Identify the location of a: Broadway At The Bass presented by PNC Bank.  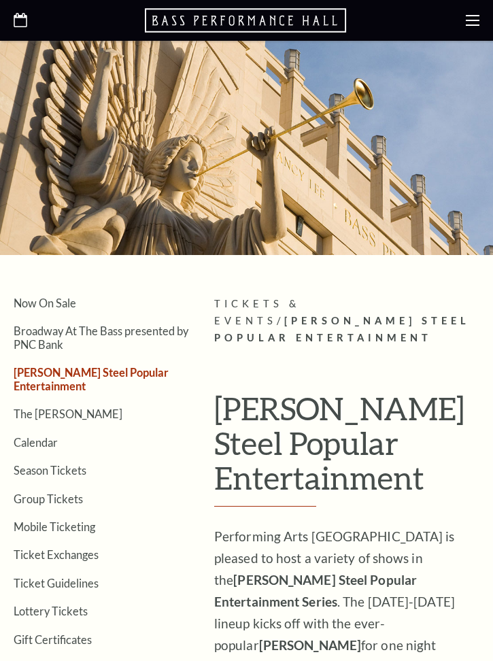
(101, 338).